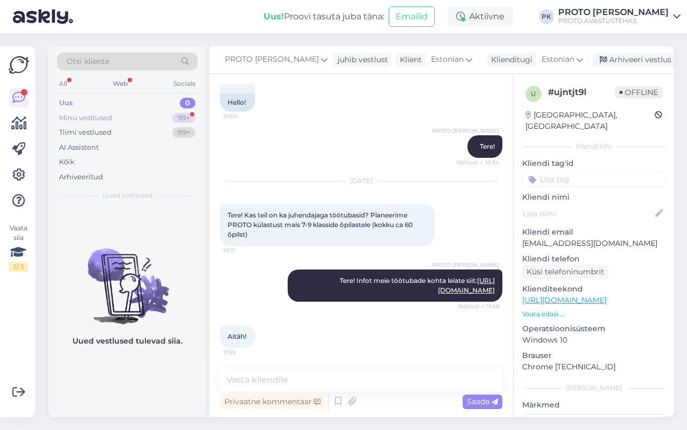 This screenshot has height=430, width=687. I want to click on span: Aitäh!, so click(237, 336).